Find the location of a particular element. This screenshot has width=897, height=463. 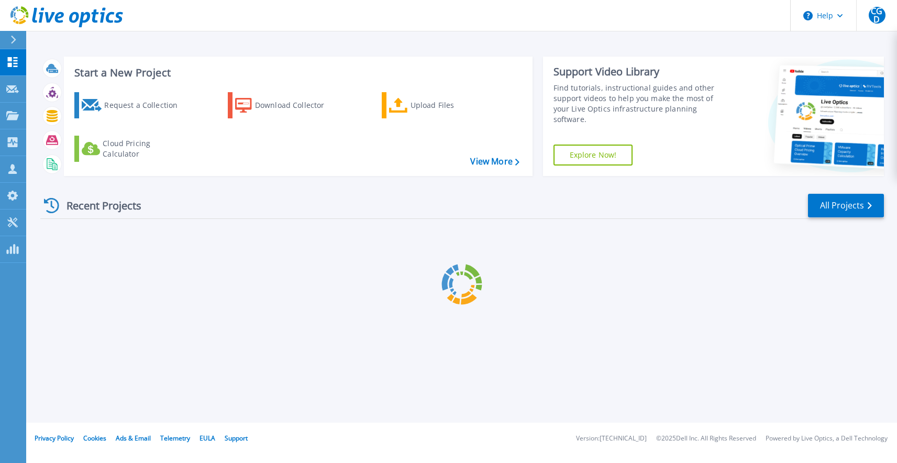

div: Support Video Library is located at coordinates (640, 72).